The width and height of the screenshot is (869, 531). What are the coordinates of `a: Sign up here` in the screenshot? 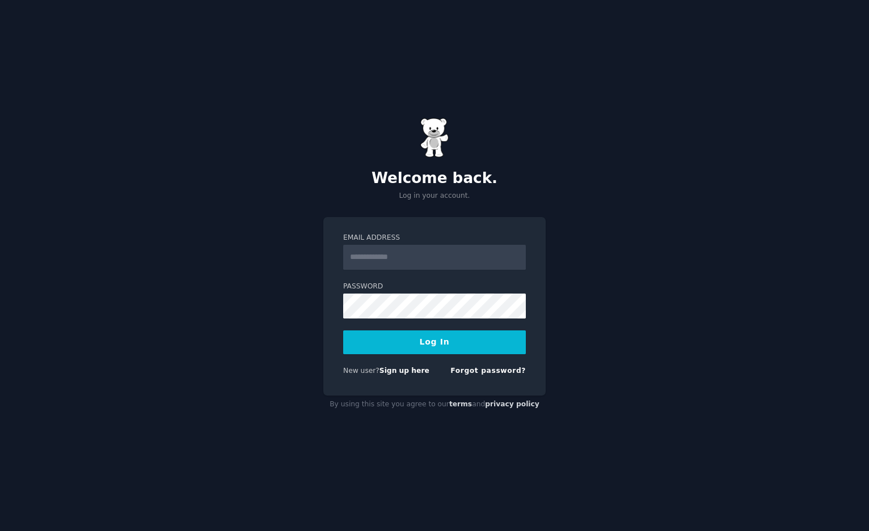 It's located at (404, 371).